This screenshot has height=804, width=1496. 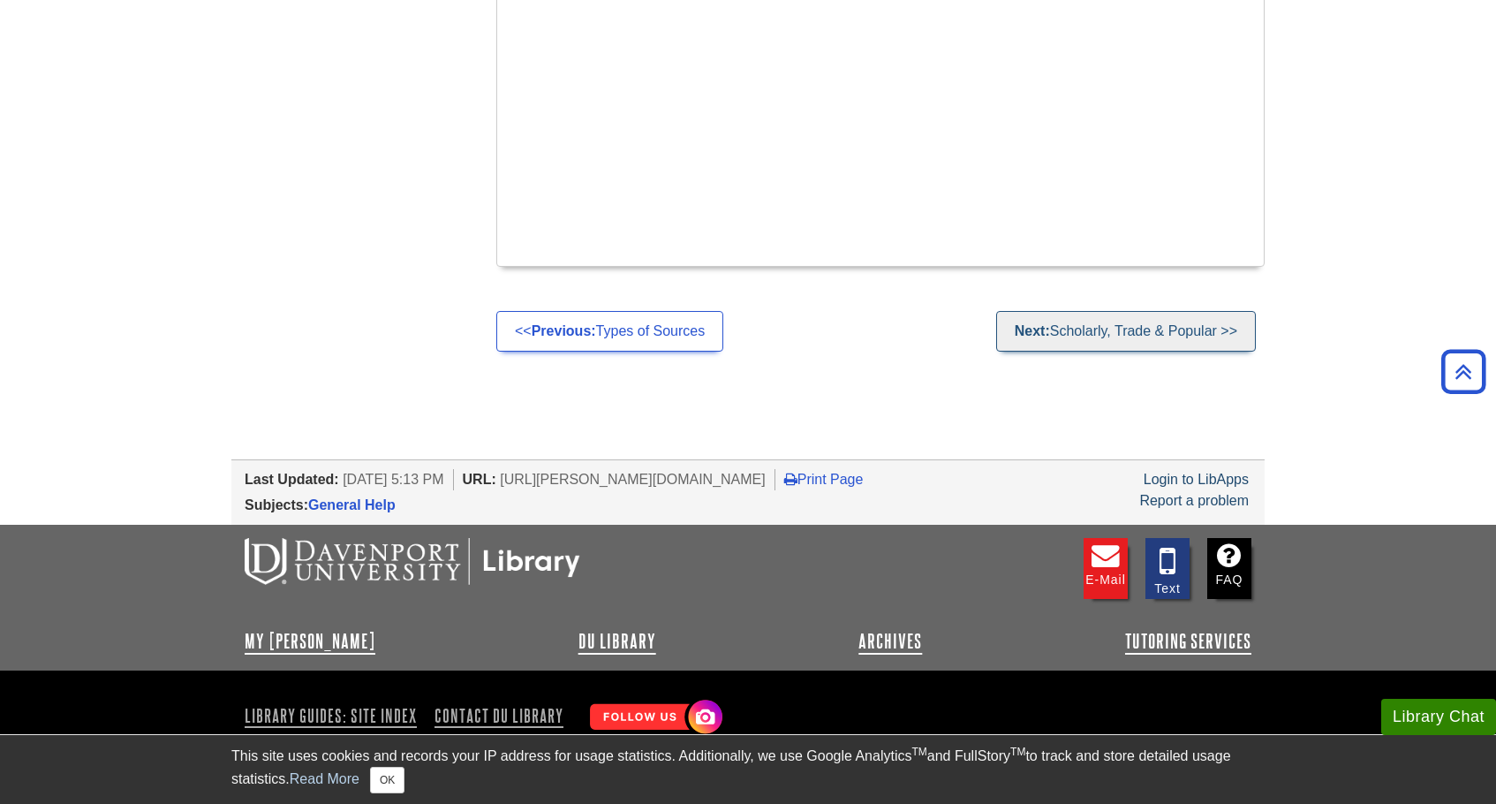 I want to click on a: Library Guides: Site Index, so click(x=334, y=715).